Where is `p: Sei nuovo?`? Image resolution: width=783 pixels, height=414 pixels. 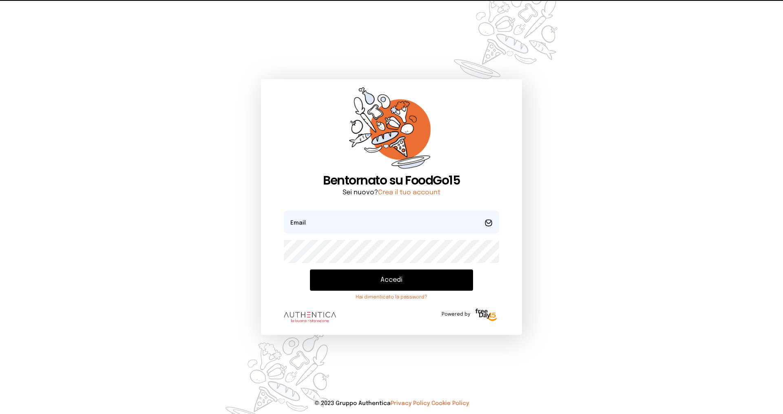 p: Sei nuovo? is located at coordinates (392, 193).